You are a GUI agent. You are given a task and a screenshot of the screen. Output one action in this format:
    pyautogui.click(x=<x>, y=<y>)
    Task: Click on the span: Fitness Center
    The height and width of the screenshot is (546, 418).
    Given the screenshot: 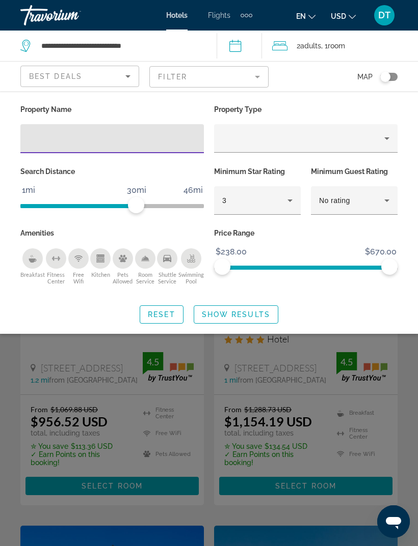 What is the action you would take?
    pyautogui.click(x=56, y=278)
    